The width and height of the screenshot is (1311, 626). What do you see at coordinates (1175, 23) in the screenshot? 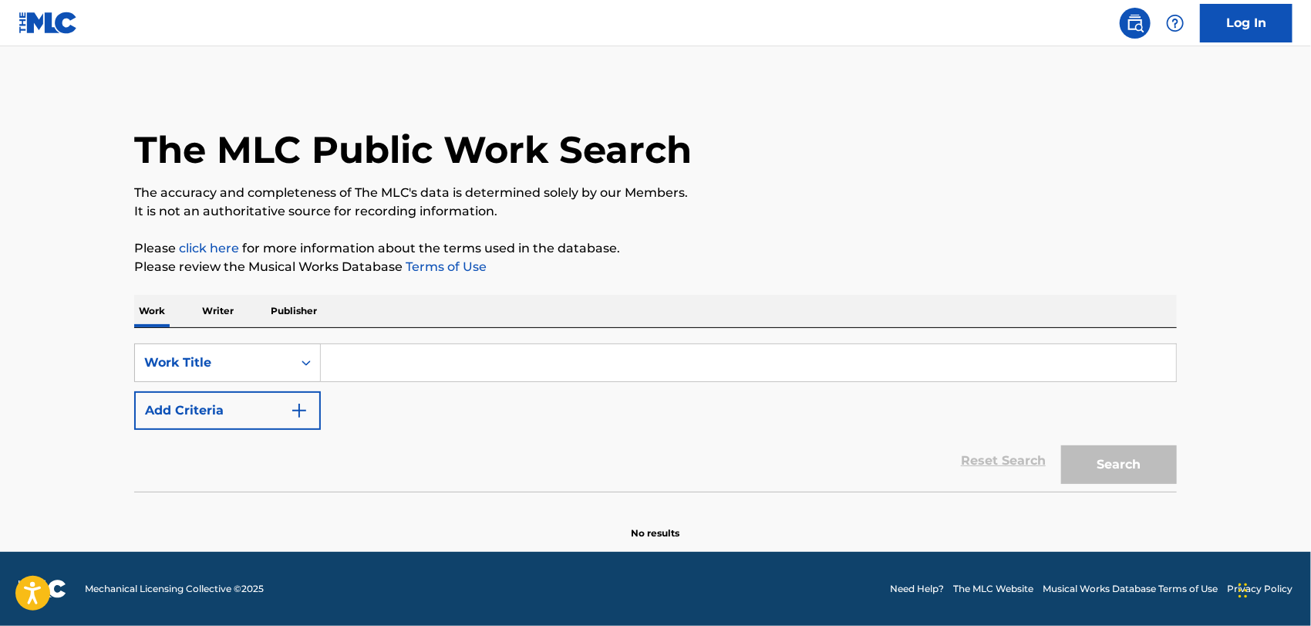
I see `img: help` at bounding box center [1175, 23].